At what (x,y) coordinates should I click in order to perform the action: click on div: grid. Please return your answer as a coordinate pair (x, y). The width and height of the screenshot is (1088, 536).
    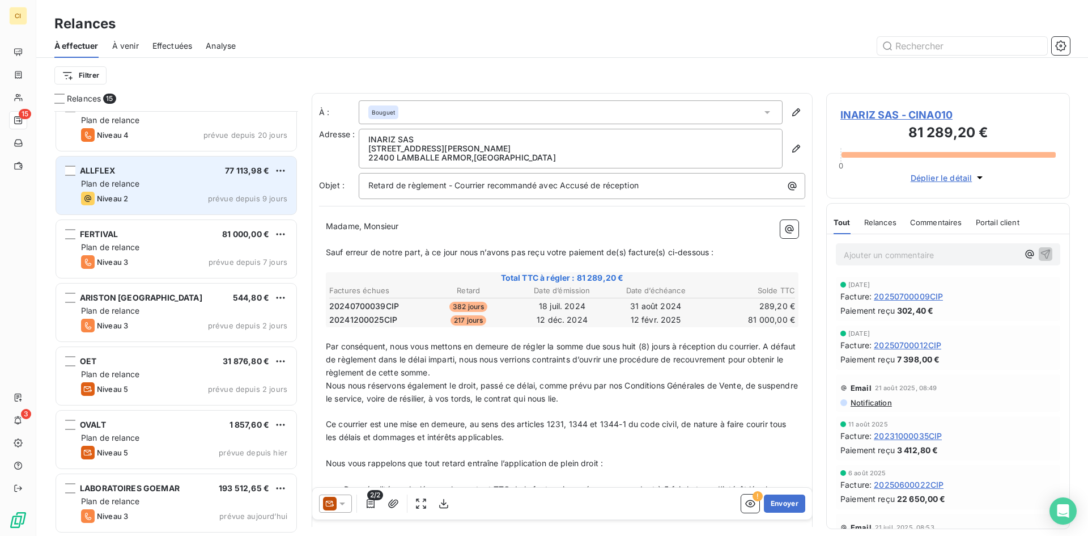
    Looking at the image, I should click on (176, 323).